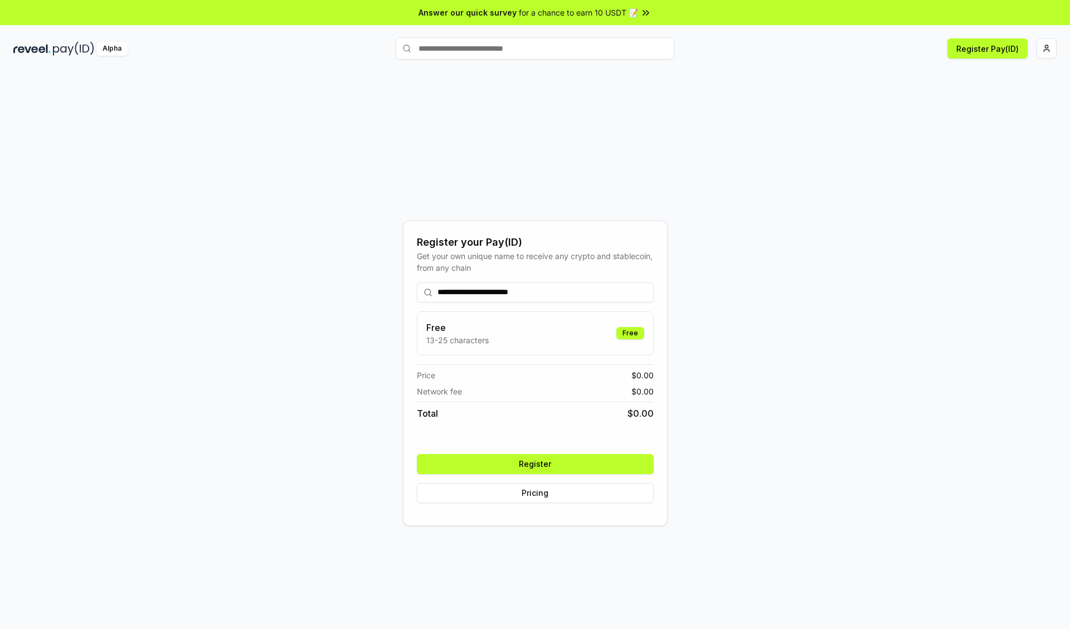 The image size is (1070, 629). What do you see at coordinates (426, 375) in the screenshot?
I see `span: Price` at bounding box center [426, 375].